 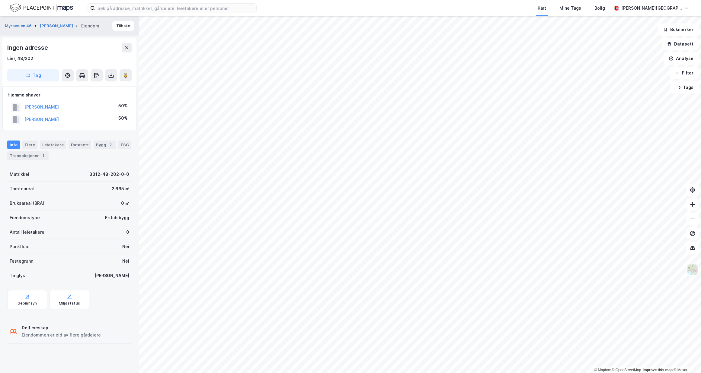 What do you see at coordinates (61, 335) in the screenshot?
I see `div: Eiendommen er eid av flere gårdeiere` at bounding box center [61, 335].